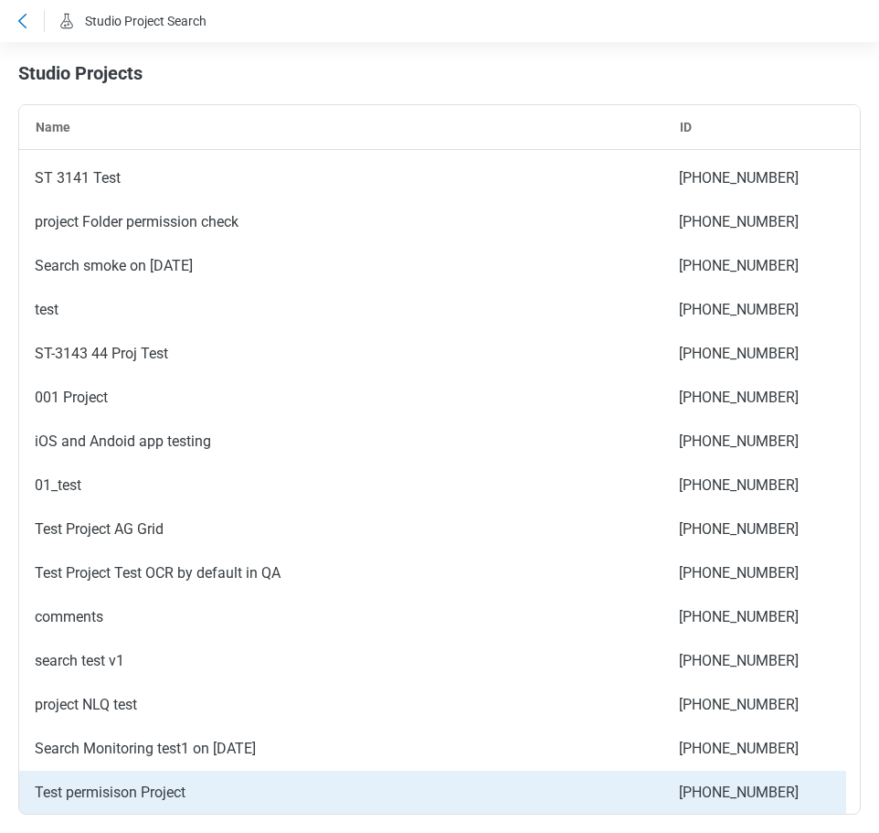 Image resolution: width=879 pixels, height=833 pixels. I want to click on div: Test permisison Project, so click(341, 792).